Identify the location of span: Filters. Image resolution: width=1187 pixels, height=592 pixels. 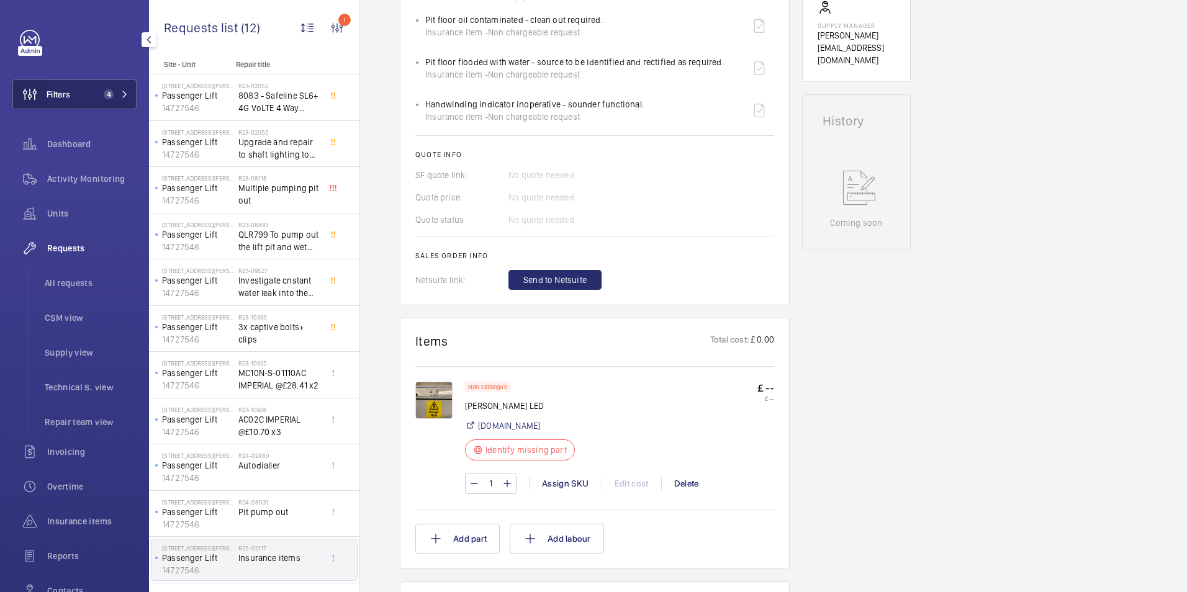
(58, 94).